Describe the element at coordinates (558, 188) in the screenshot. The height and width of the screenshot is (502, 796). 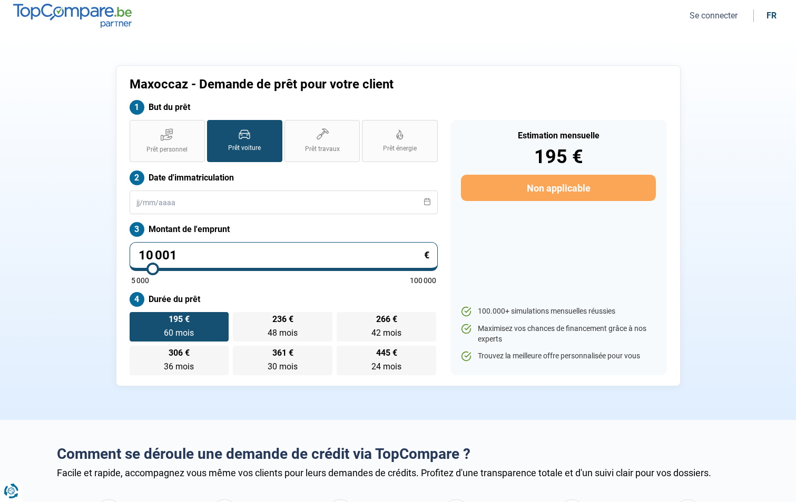
I see `button: Non applicable` at that location.